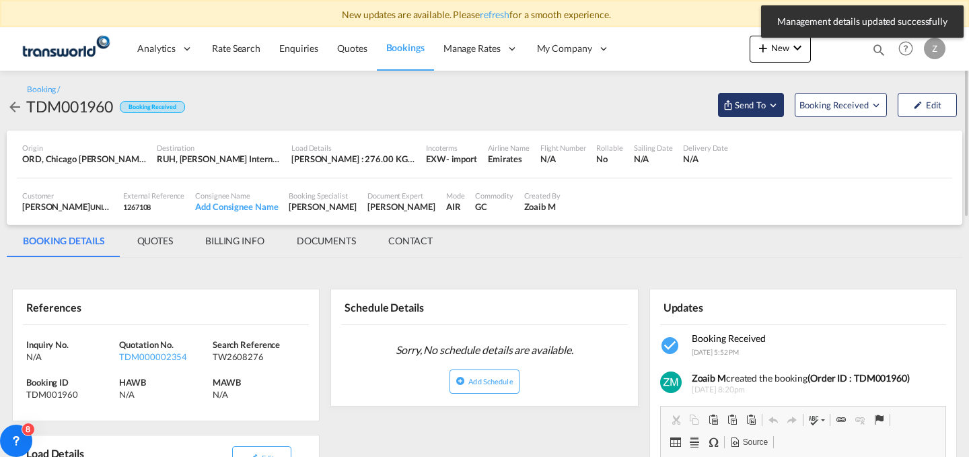 The image size is (969, 457). I want to click on div: Add Consignee Name, so click(236, 207).